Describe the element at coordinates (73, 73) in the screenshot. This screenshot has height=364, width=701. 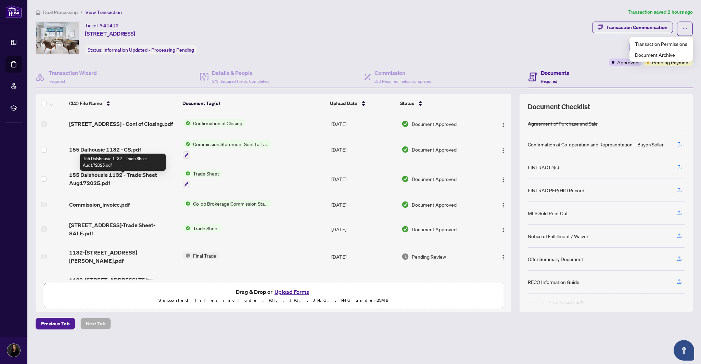
I see `h4: Transaction Wizard` at that location.